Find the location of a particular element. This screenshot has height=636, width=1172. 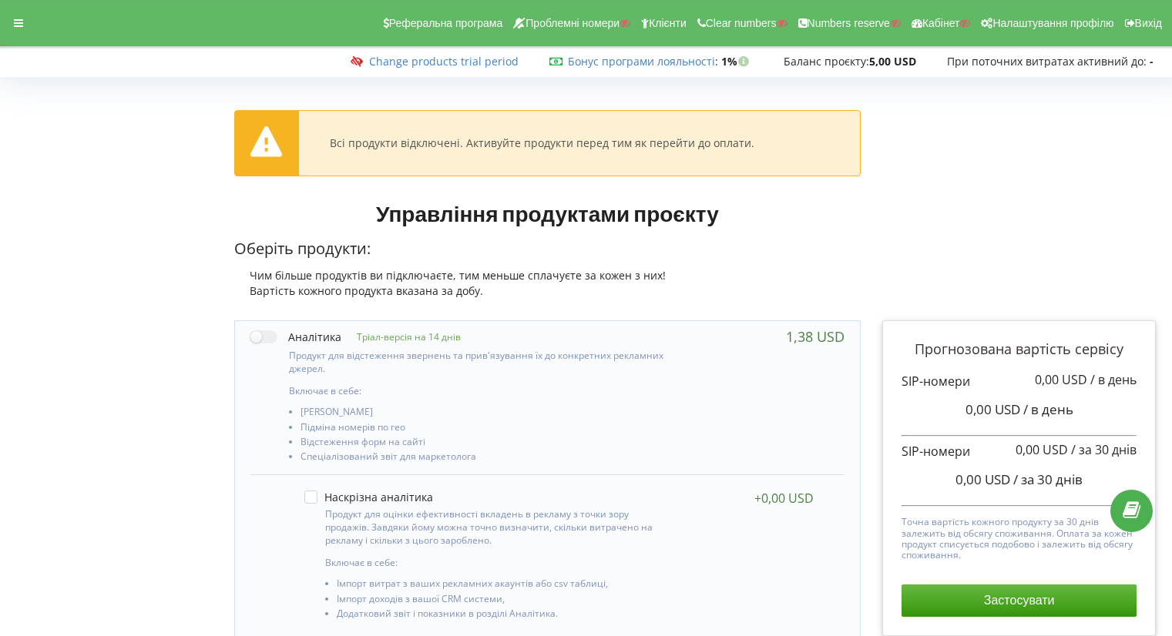

span: Кабінет is located at coordinates (941, 23).